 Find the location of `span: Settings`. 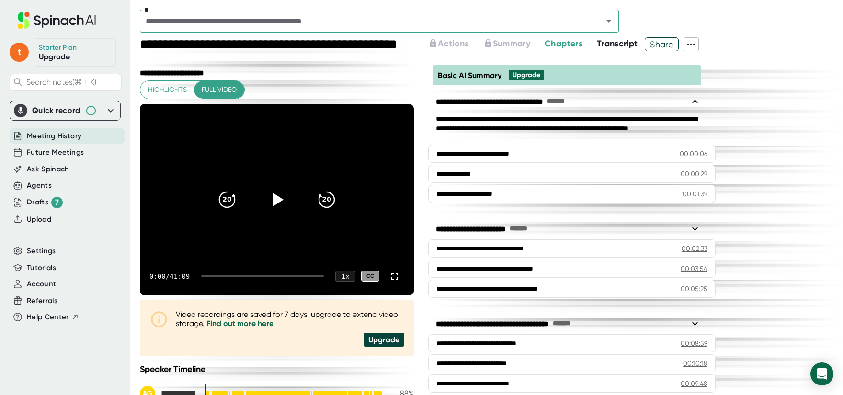

span: Settings is located at coordinates (41, 251).